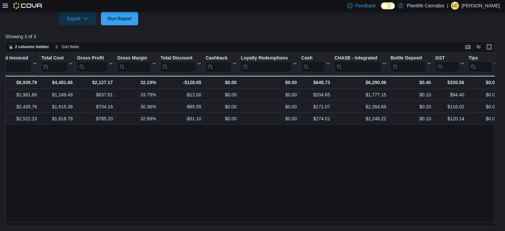 The height and width of the screenshot is (231, 505). I want to click on span: Export, so click(78, 19).